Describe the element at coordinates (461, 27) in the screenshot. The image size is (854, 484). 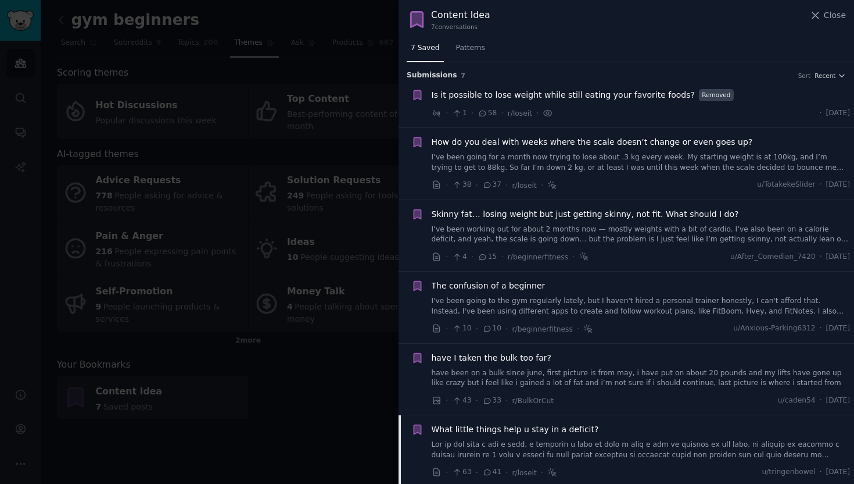
I see `div: 7 conversation s` at that location.